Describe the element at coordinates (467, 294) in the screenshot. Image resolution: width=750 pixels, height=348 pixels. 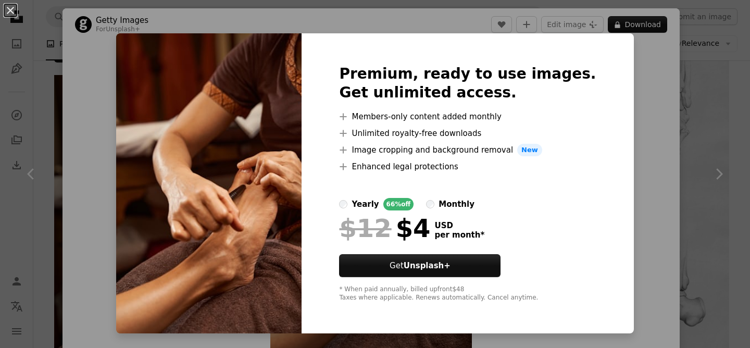
I see `div: * When paid annually, billed upfront $48 Taxes where applicable. Renews automatically. Cancel any...` at that location.